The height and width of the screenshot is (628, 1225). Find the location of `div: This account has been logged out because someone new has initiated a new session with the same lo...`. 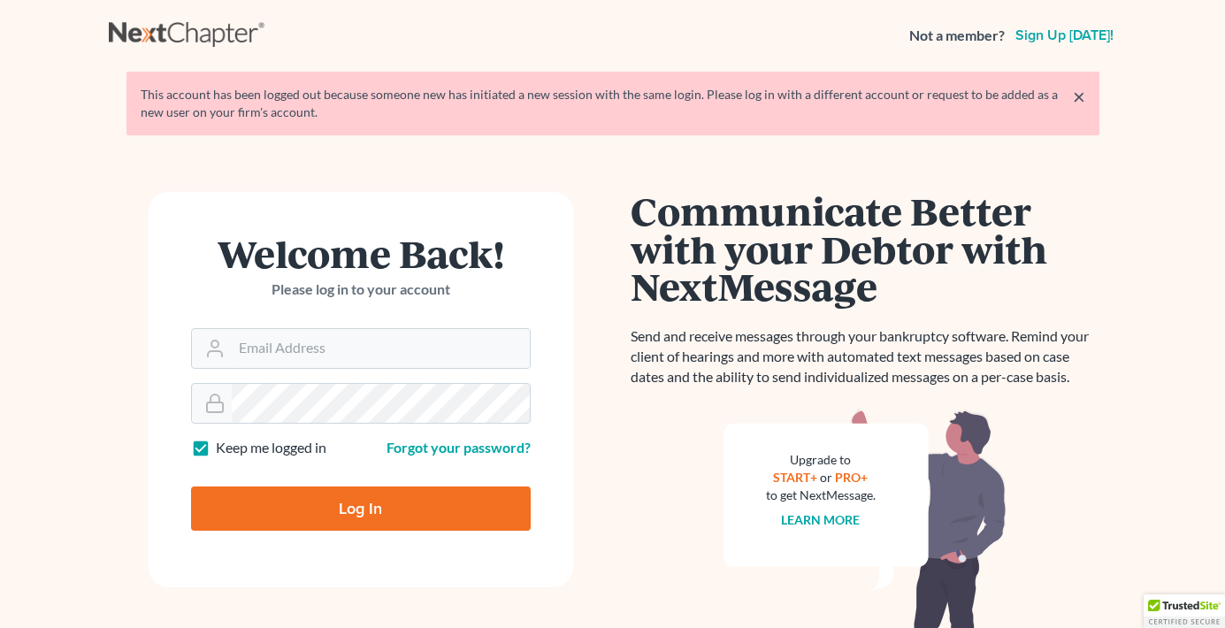

div: This account has been logged out because someone new has initiated a new session with the same lo... is located at coordinates (613, 104).